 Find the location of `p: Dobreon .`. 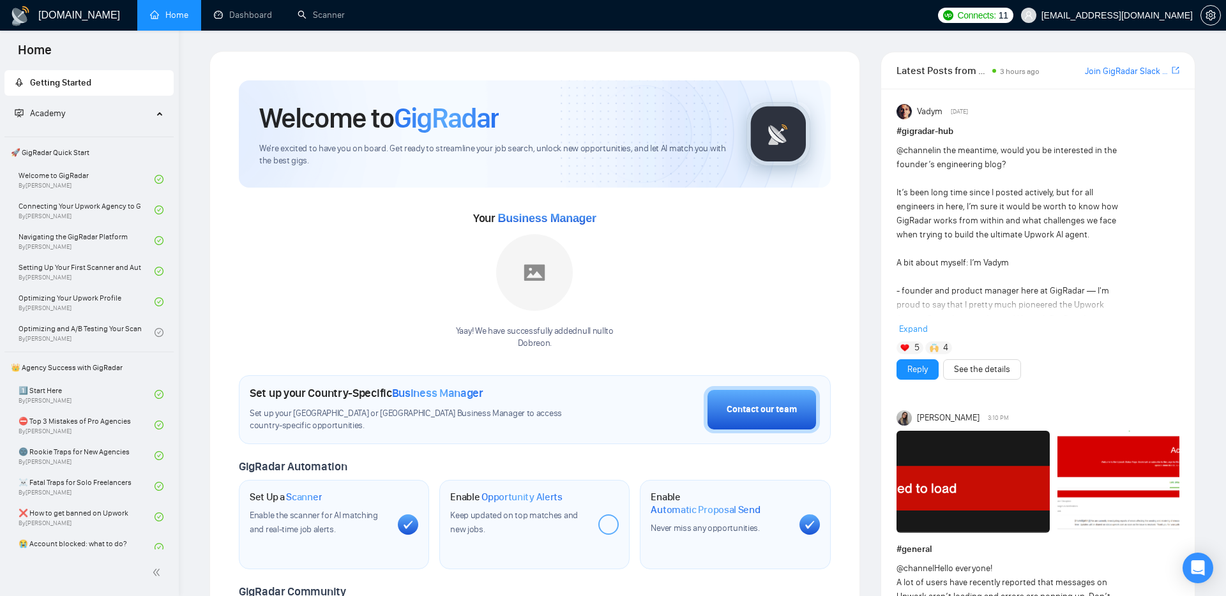

p: Dobreon . is located at coordinates (534, 343).